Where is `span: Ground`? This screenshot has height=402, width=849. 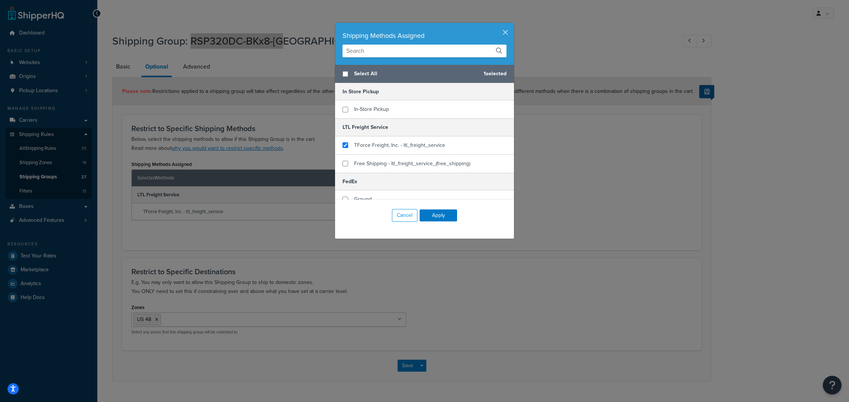 span: Ground is located at coordinates (363, 199).